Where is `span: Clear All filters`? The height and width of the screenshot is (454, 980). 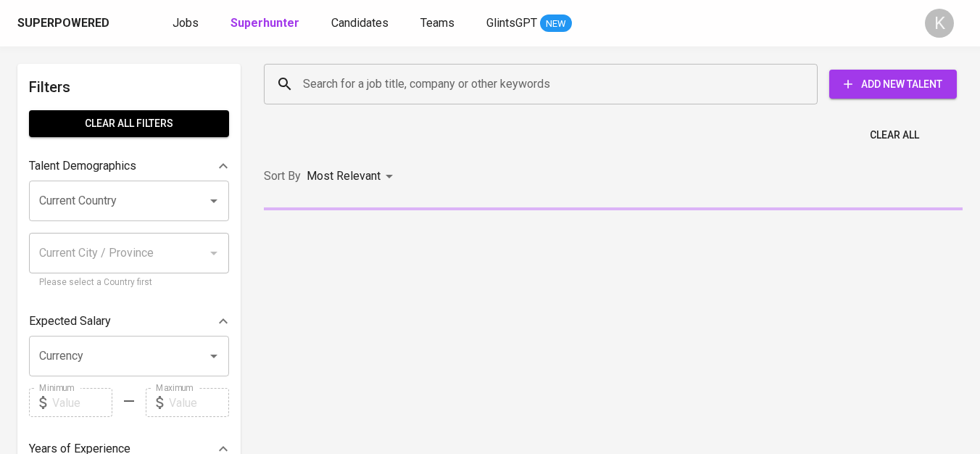
span: Clear All filters is located at coordinates (129, 123).